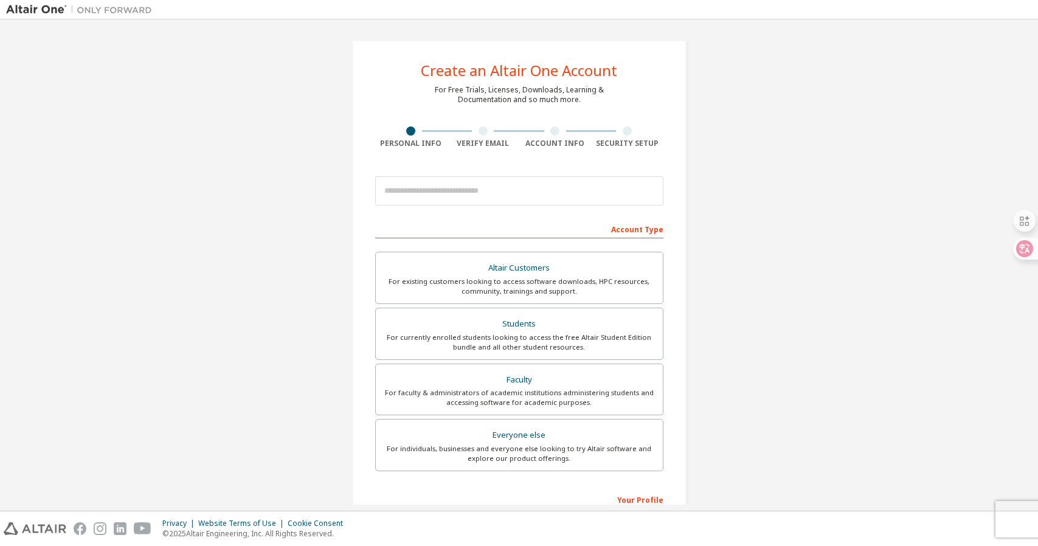 This screenshot has height=546, width=1038. I want to click on div: Altair Customers, so click(519, 268).